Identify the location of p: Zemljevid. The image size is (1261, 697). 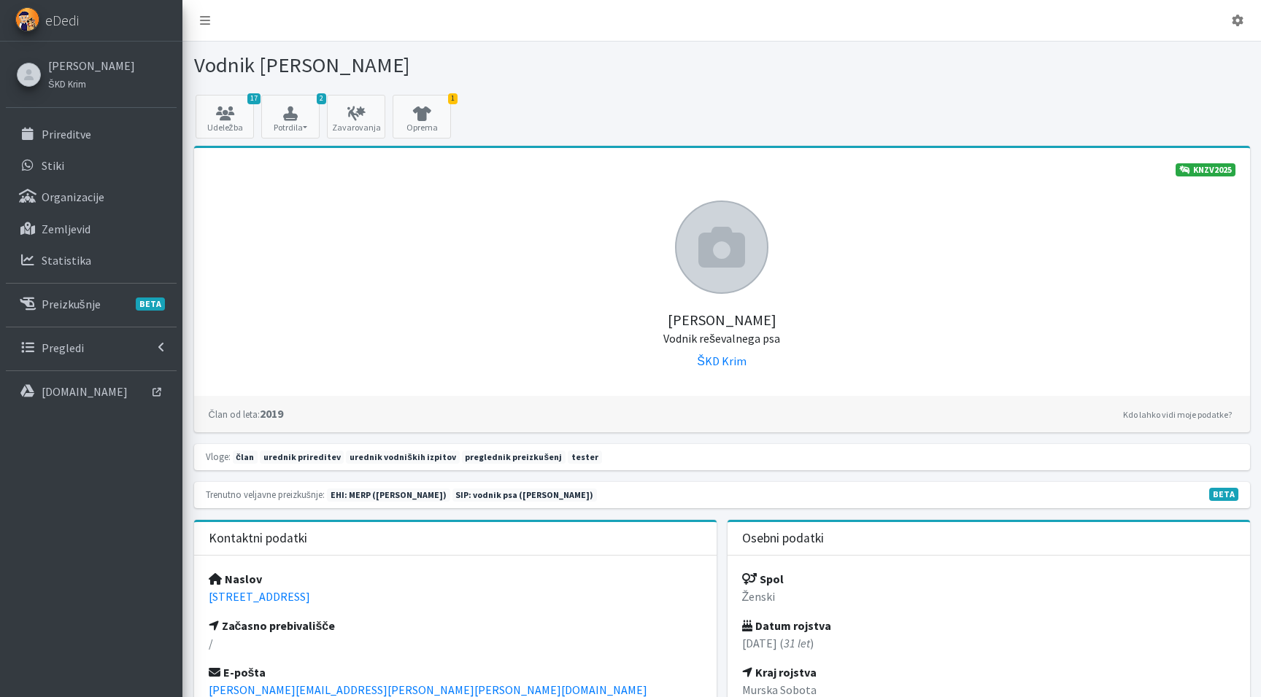
(66, 229).